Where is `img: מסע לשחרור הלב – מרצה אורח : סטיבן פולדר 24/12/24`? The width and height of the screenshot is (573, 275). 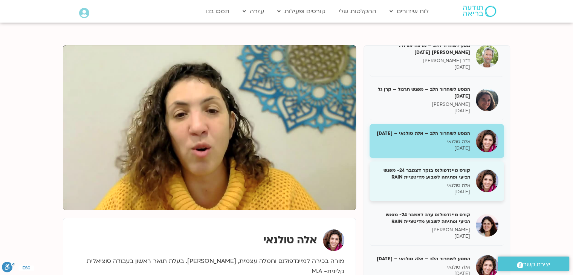
img: מסע לשחרור הלב – מרצה אורח : סטיבן פולדר 24/12/24 is located at coordinates (487, 56).